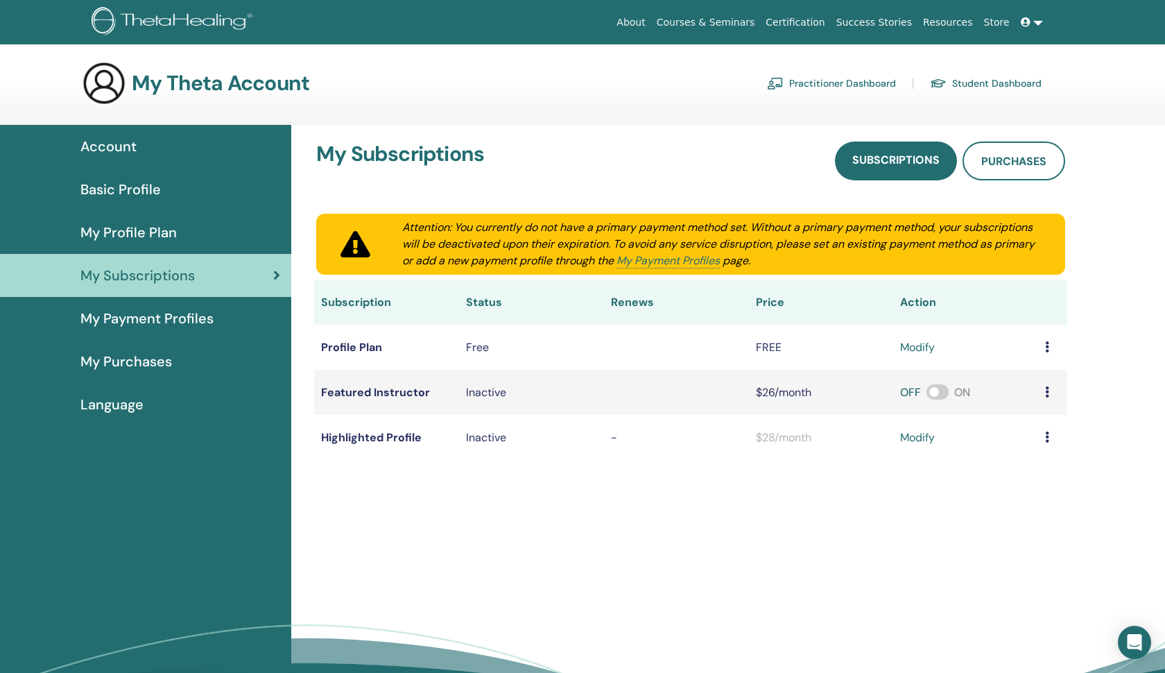 This screenshot has width=1165, height=673. Describe the element at coordinates (531, 348) in the screenshot. I see `div: Free` at that location.